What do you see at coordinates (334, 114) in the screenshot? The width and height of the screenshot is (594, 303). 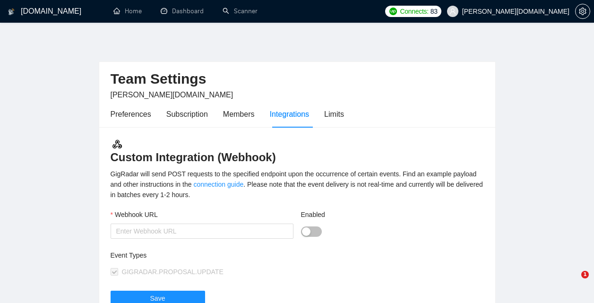 I see `div: Limits` at bounding box center [334, 114].